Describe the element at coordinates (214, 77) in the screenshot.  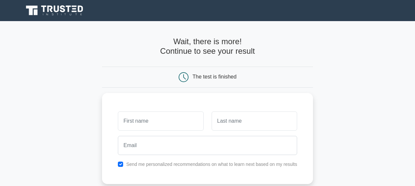
I see `div: The test is finished` at that location.